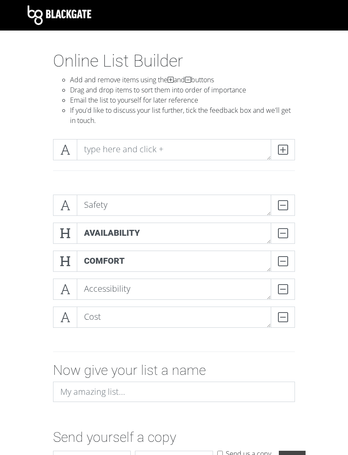 The width and height of the screenshot is (348, 455). What do you see at coordinates (174, 392) in the screenshot?
I see `input: My amazing list...` at bounding box center [174, 392].